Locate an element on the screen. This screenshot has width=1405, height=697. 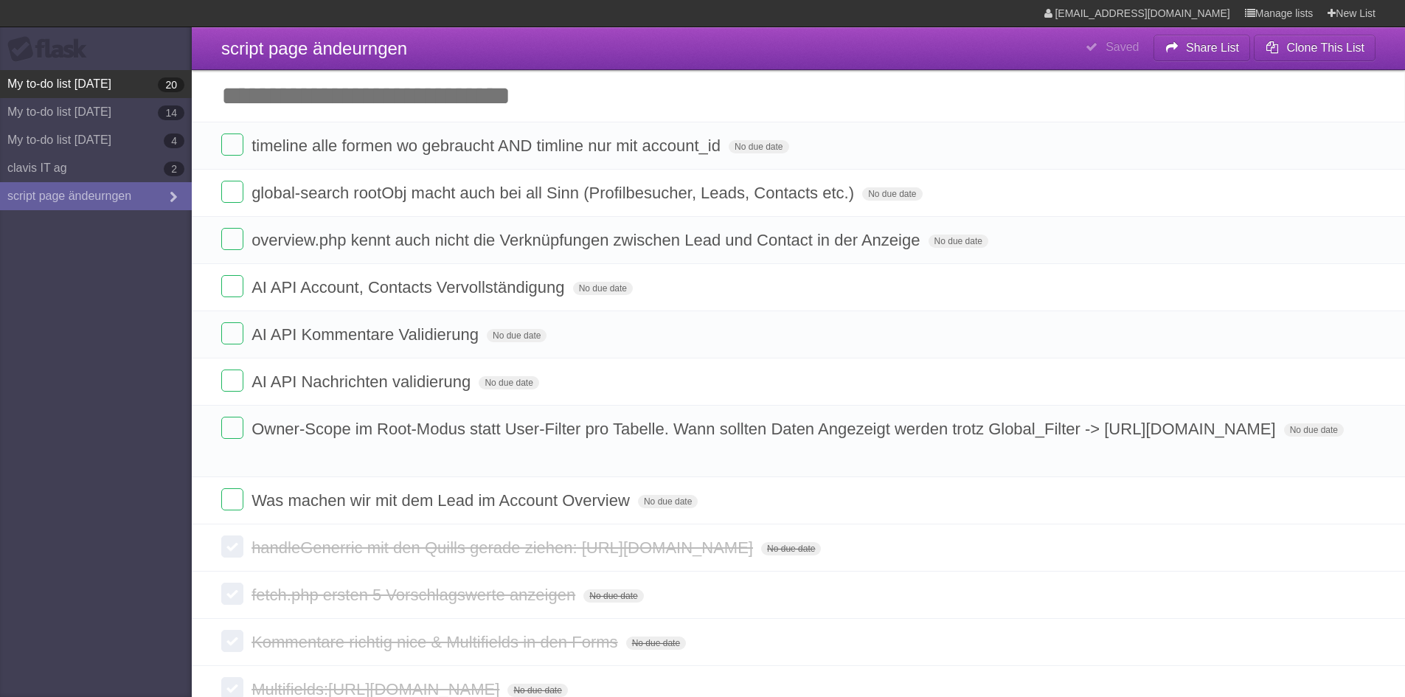
b: 20 is located at coordinates (171, 85).